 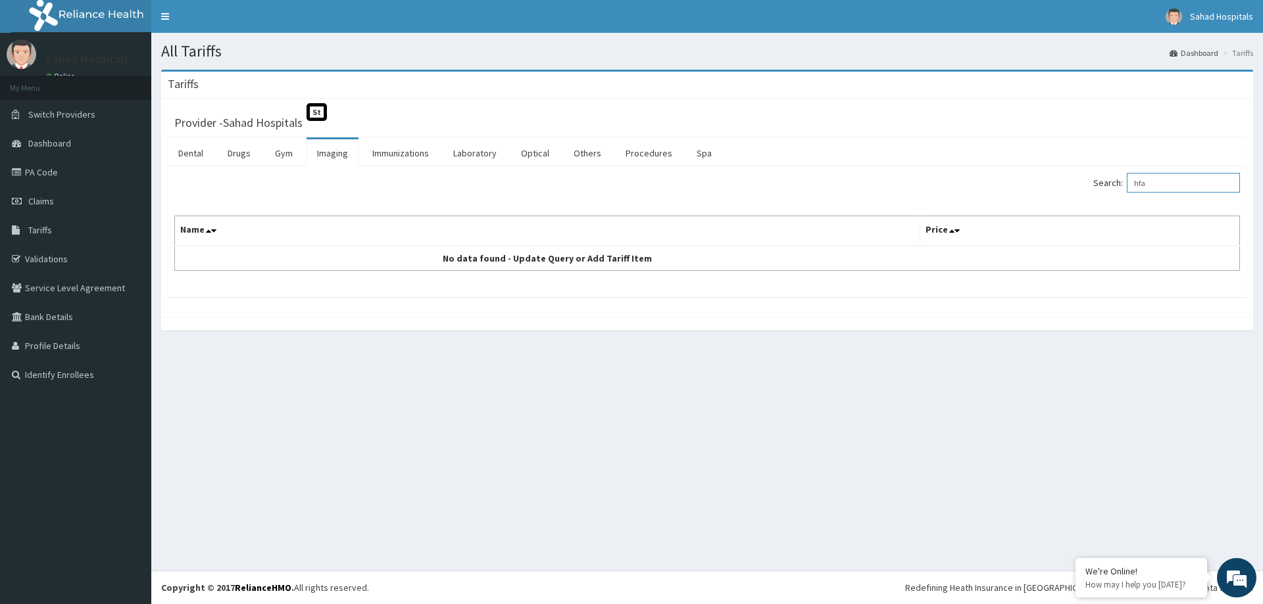 I want to click on a: Laboratory, so click(x=475, y=153).